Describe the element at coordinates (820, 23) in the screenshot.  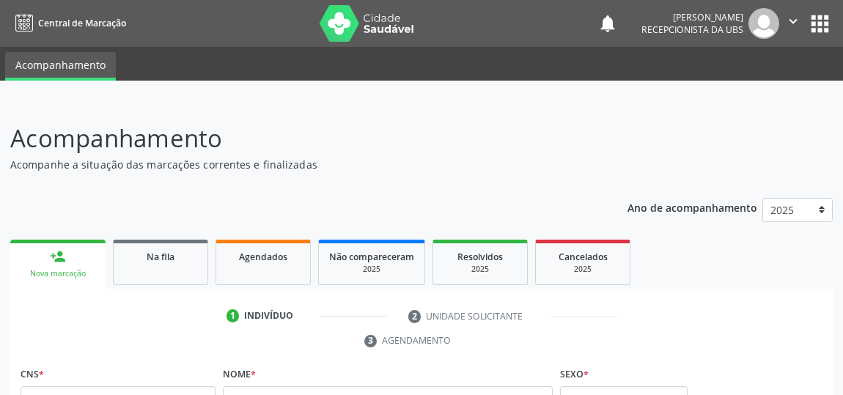
I see `button: apps` at that location.